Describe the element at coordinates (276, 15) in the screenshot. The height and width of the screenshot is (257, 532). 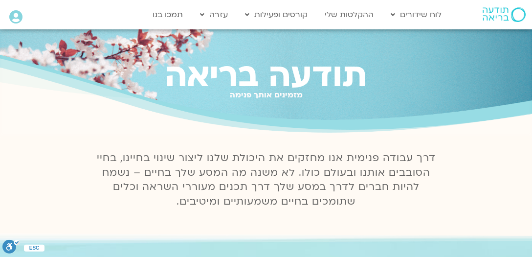
I see `a: קורסים ופעילות` at that location.